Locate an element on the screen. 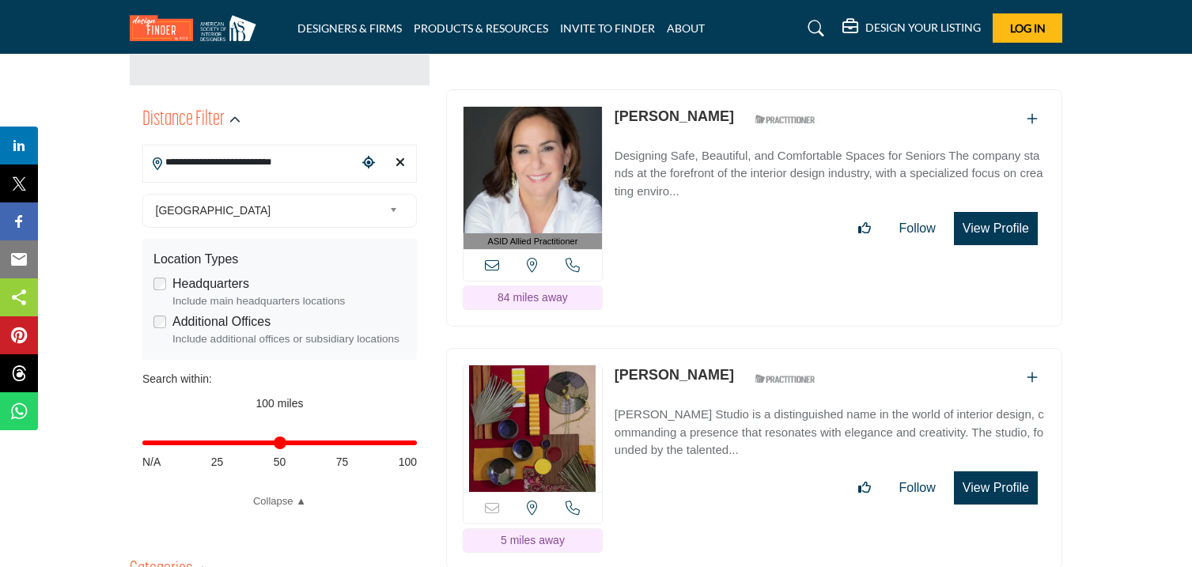 Image resolution: width=1192 pixels, height=567 pixels. img: Ellen Spirer is located at coordinates (532, 429).